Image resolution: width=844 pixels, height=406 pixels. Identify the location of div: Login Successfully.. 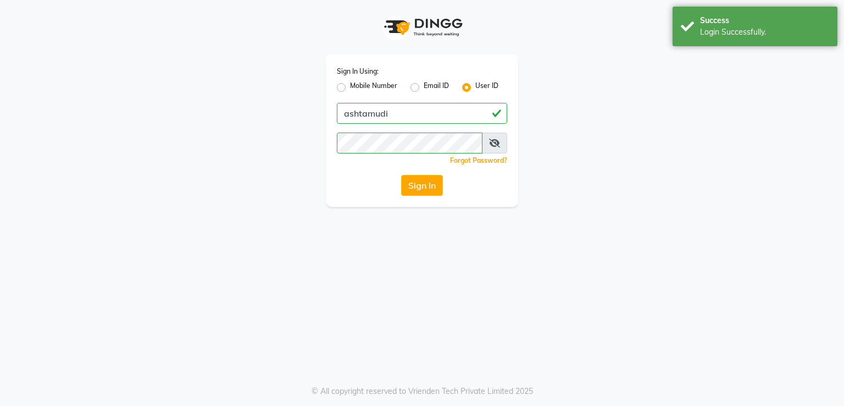
(764, 32).